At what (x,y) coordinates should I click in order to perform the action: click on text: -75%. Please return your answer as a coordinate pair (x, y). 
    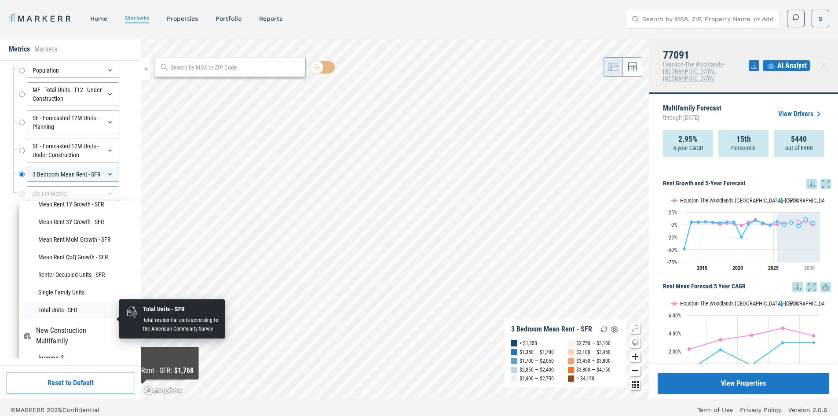
    Looking at the image, I should click on (672, 262).